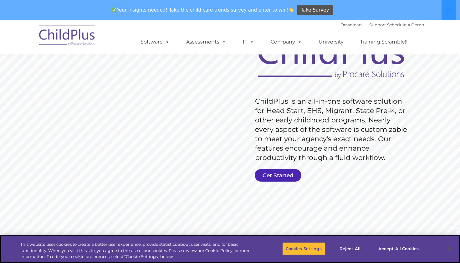  Describe the element at coordinates (383, 42) in the screenshot. I see `a: Training Scramble!!` at that location.